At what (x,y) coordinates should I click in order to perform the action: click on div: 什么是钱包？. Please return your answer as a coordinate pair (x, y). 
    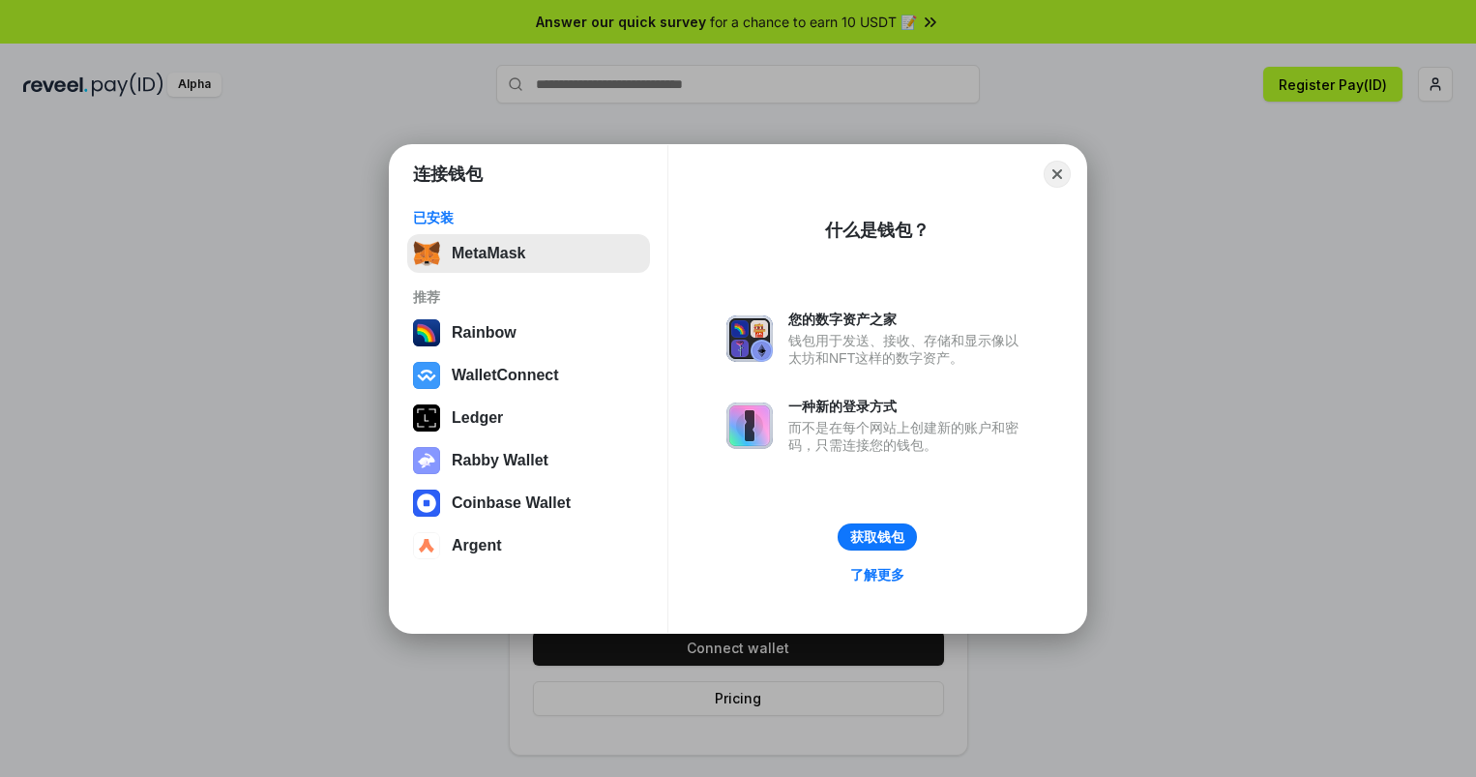
    Looking at the image, I should click on (877, 230).